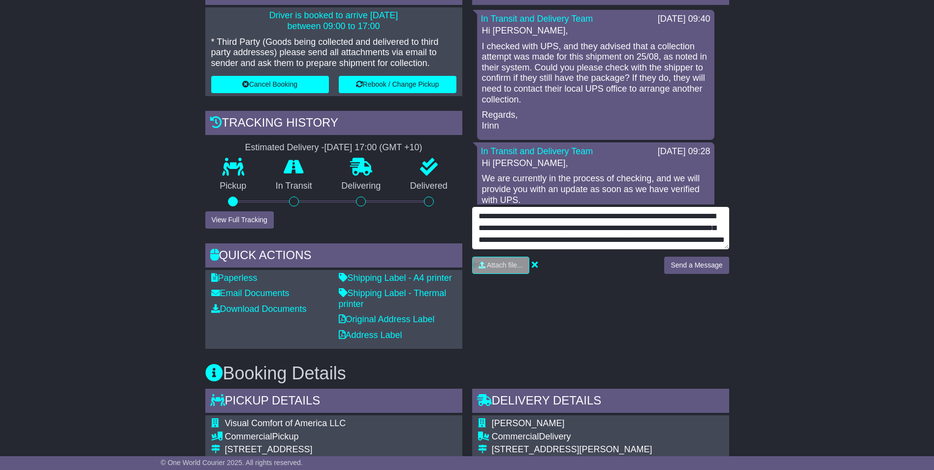 Image resolution: width=934 pixels, height=470 pixels. Describe the element at coordinates (232, 463) in the screenshot. I see `span: © One World Courier 2025. All rights reserved.` at that location.